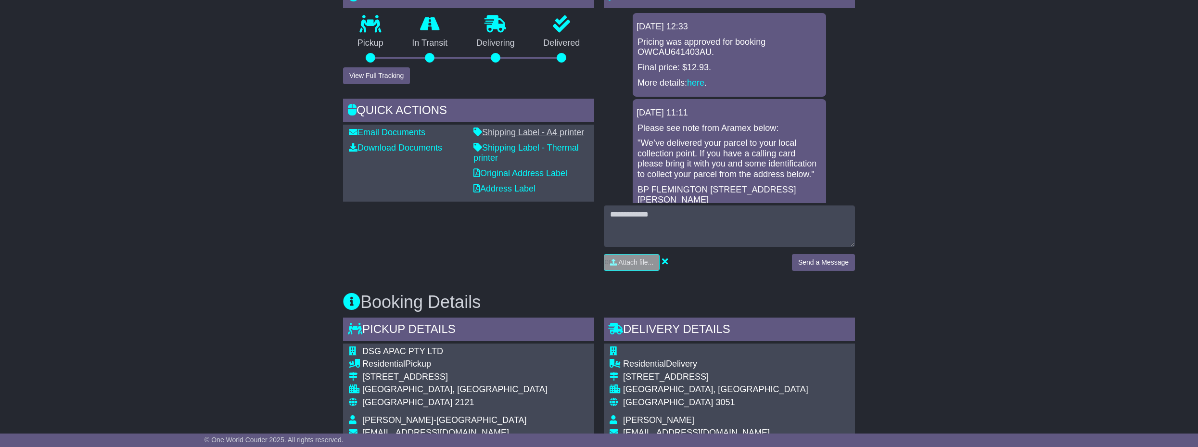 This screenshot has width=1198, height=447. Describe the element at coordinates (716, 364) in the screenshot. I see `div: Delivery` at that location.